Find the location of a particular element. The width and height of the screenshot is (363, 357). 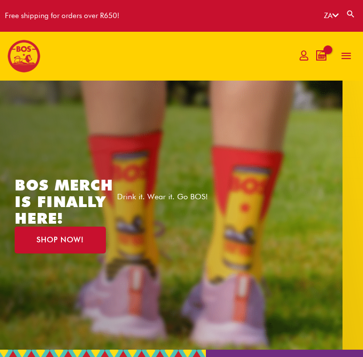

a: Search button is located at coordinates (351, 14).